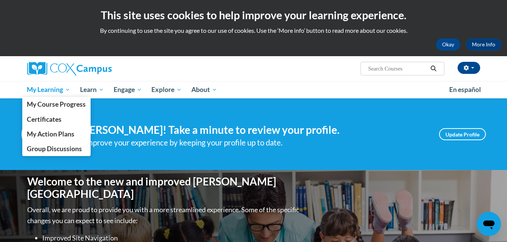 Image resolution: width=507 pixels, height=242 pixels. I want to click on img: Profile Image, so click(38, 134).